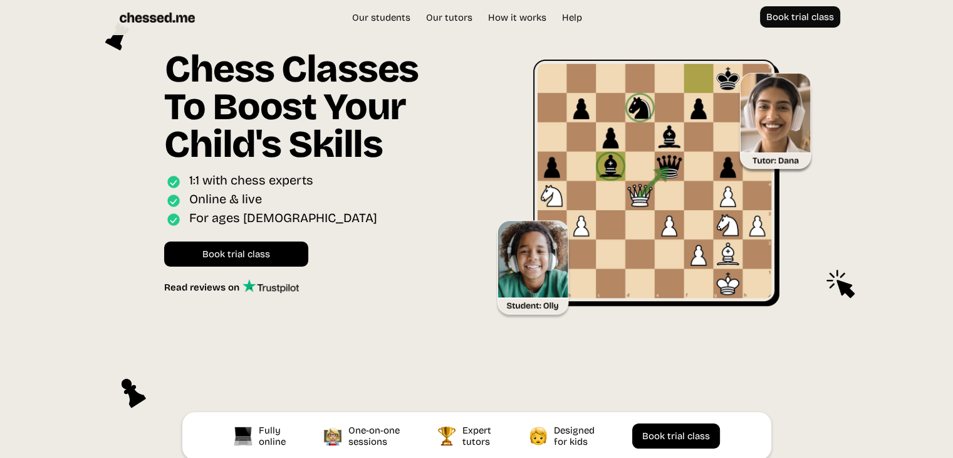  What do you see at coordinates (226, 200) in the screenshot?
I see `div: Online & live` at bounding box center [226, 200].